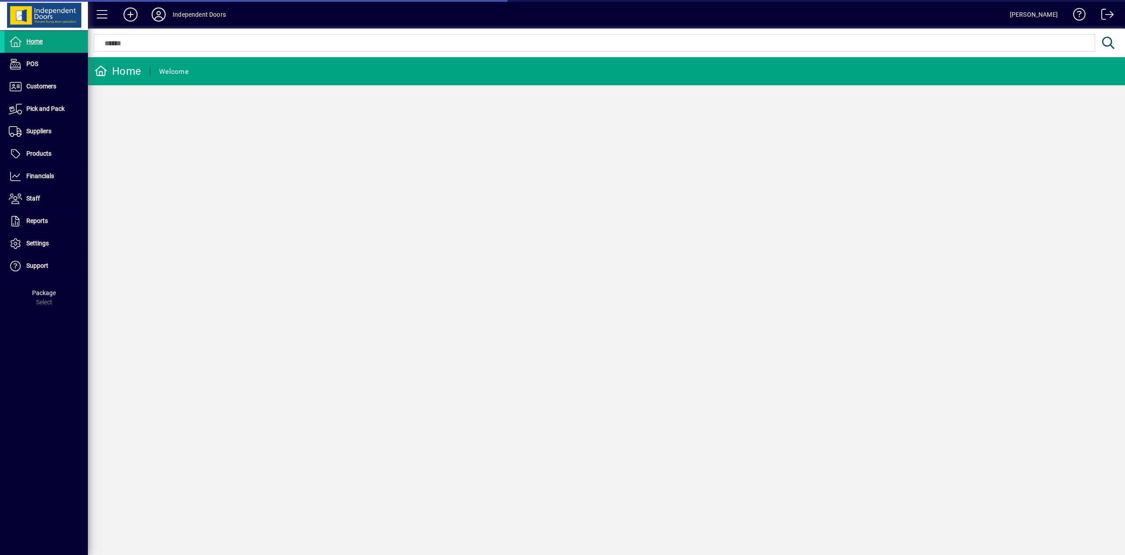  Describe the element at coordinates (39, 131) in the screenshot. I see `span: Suppliers` at that location.